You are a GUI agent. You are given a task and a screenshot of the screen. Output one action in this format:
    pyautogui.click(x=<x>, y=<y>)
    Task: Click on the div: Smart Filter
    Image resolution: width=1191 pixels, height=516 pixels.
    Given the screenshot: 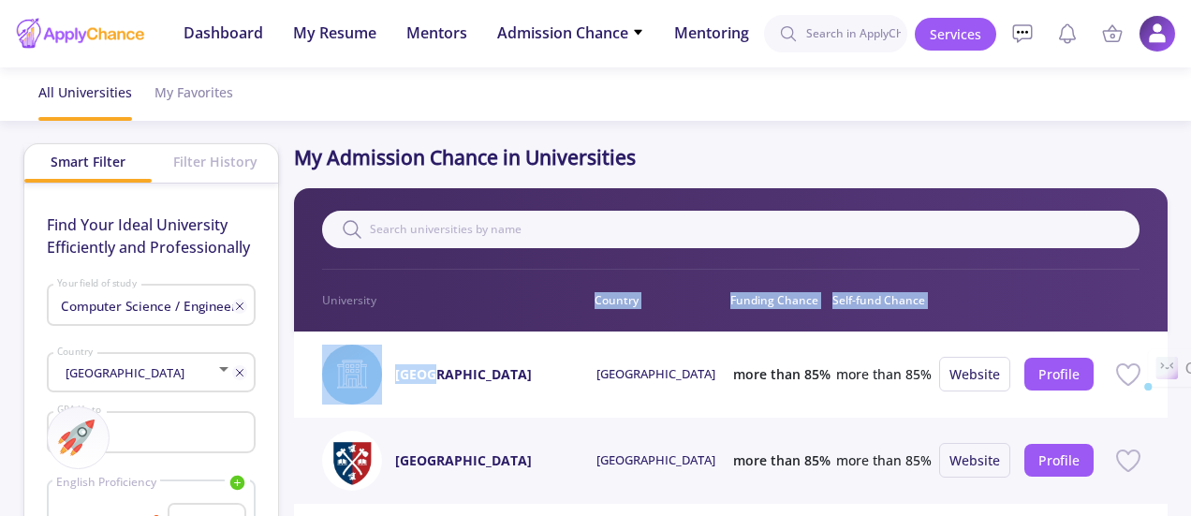 What is the action you would take?
    pyautogui.click(x=87, y=161)
    